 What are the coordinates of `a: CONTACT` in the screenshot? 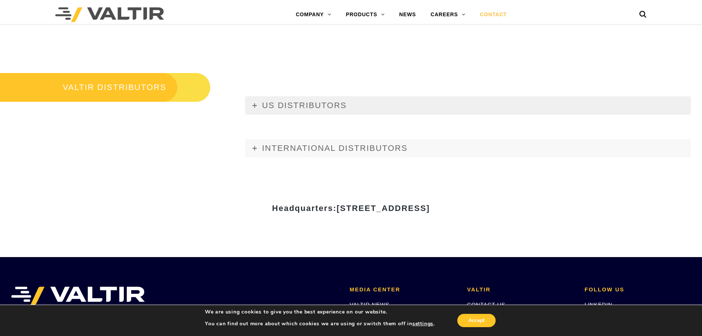 It's located at (493, 15).